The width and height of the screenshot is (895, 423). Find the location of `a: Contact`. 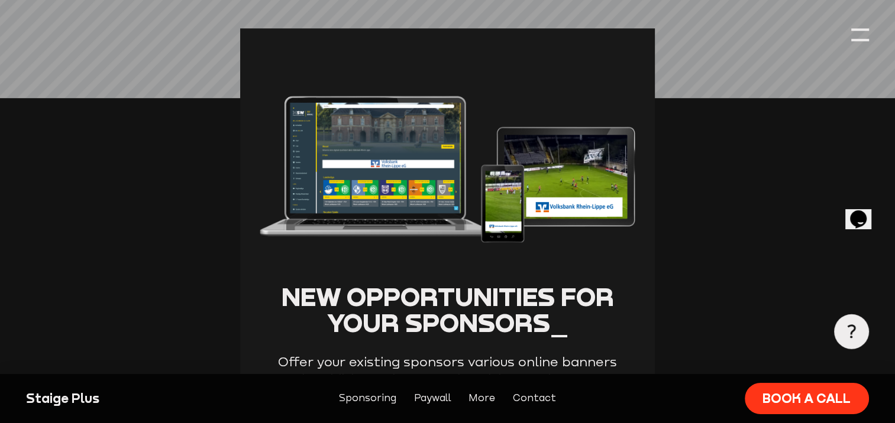

a: Contact is located at coordinates (534, 399).